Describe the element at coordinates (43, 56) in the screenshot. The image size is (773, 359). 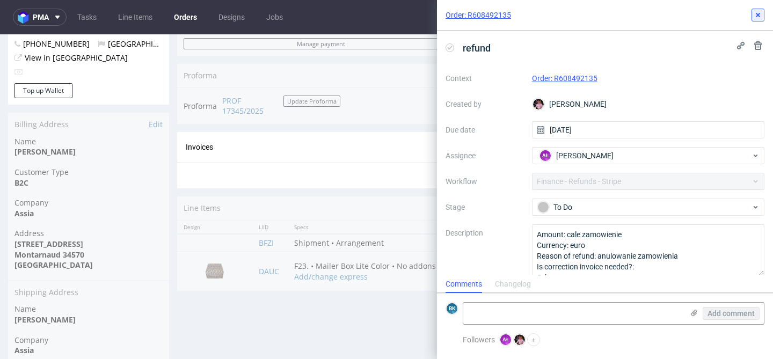
I see `button: Top up Wallet` at that location.